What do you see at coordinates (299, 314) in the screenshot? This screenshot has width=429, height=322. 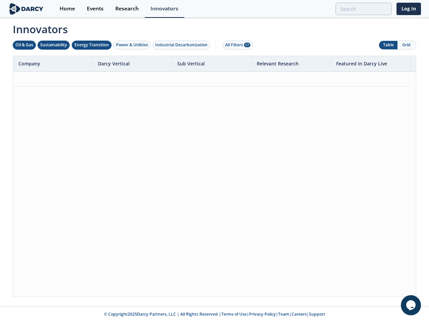 I see `a: Careers` at bounding box center [299, 314].